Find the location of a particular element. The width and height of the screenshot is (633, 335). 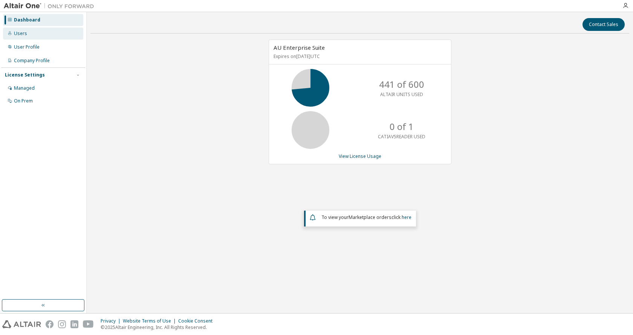

div: License Settings is located at coordinates (25, 75).